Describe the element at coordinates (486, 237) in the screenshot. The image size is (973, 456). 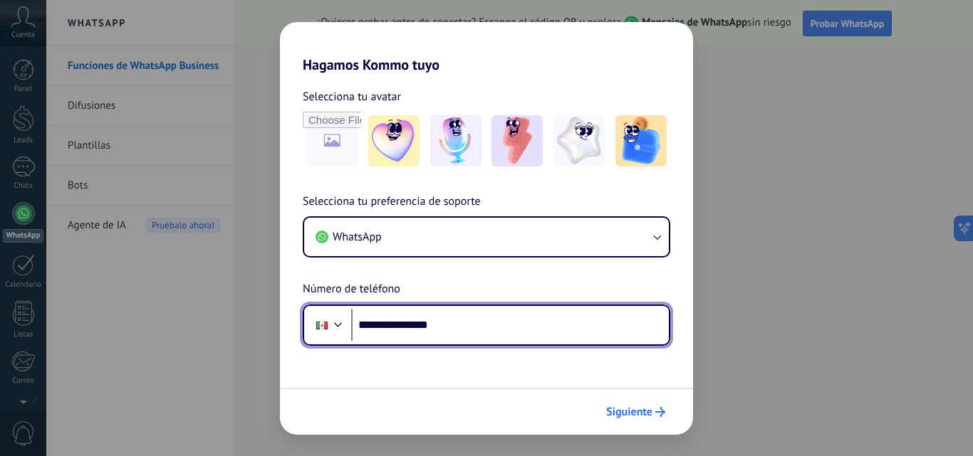
I see `button: WhatsApp` at that location.